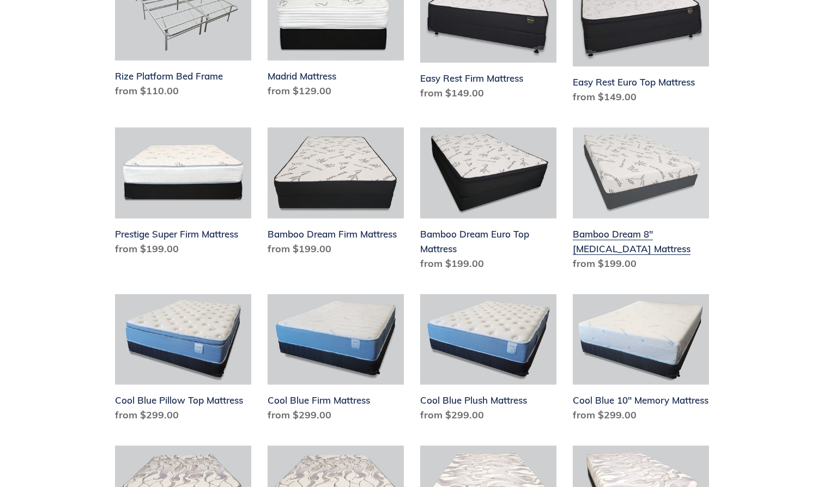  Describe the element at coordinates (183, 361) in the screenshot. I see `a: Cool Blue Pillow Top Mattress` at that location.